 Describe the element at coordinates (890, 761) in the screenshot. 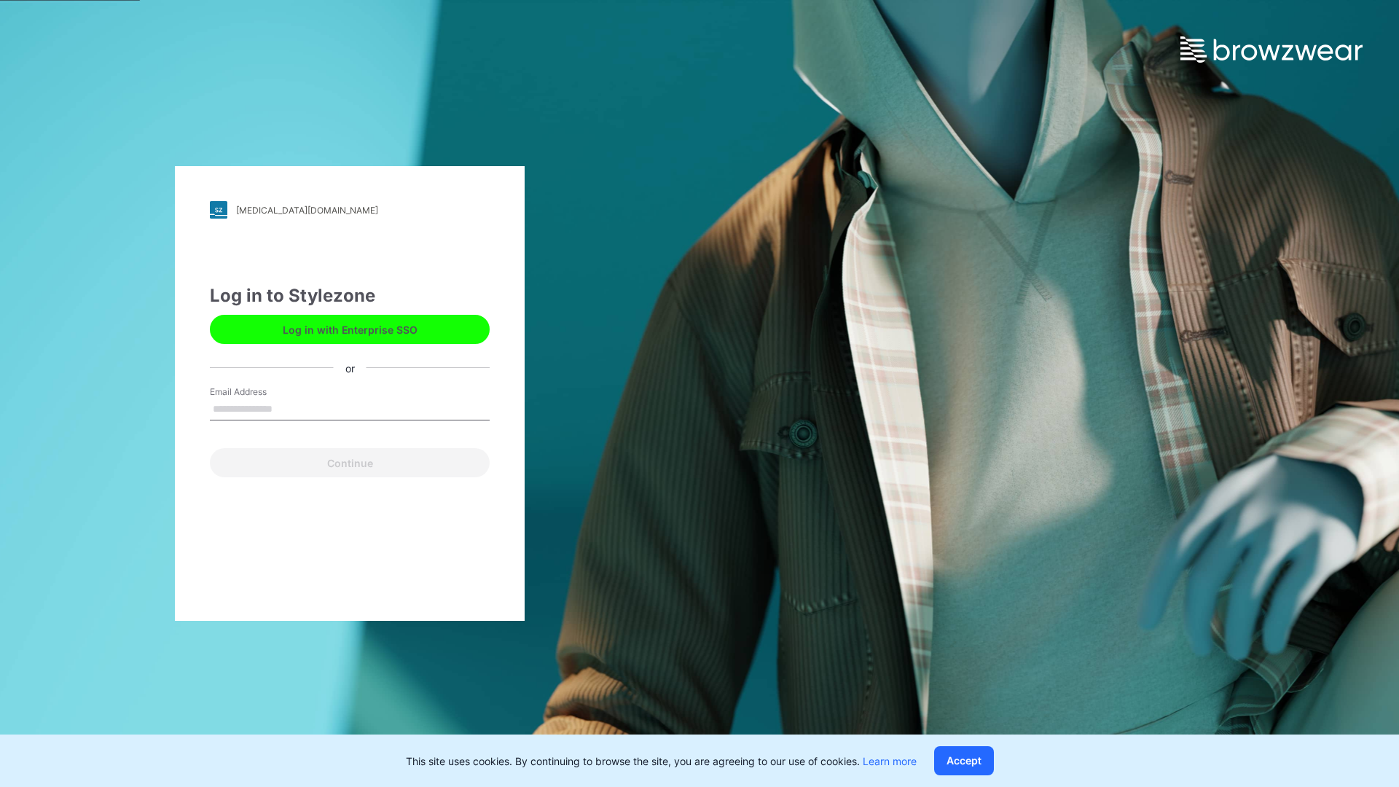

I see `a: Learn more` at that location.